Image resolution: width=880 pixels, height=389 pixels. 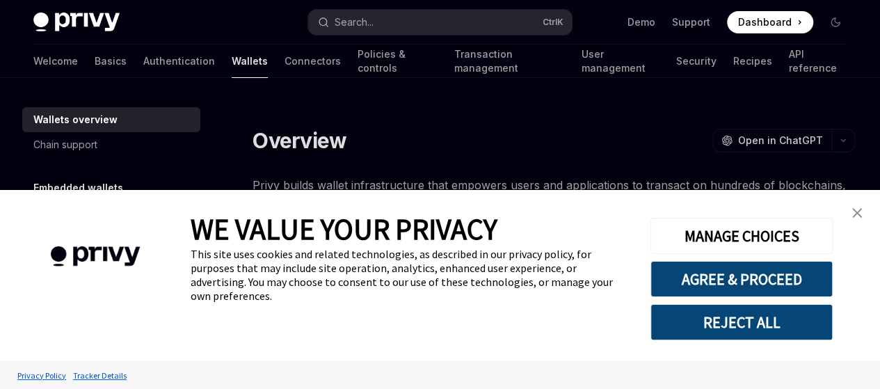 I want to click on div: Chain support, so click(x=65, y=145).